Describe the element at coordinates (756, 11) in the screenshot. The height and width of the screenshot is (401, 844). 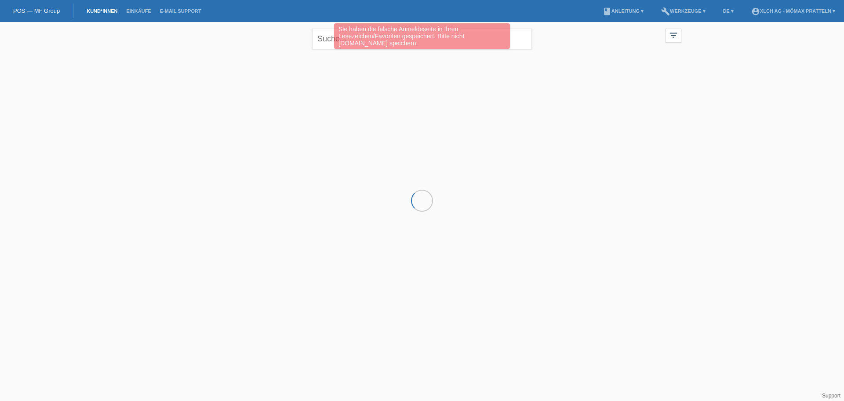
I see `i: account_circle` at that location.